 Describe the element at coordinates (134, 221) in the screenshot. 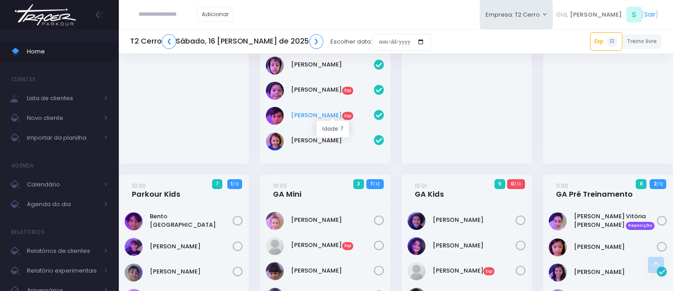

I see `img: Bento Brasil Torres` at that location.